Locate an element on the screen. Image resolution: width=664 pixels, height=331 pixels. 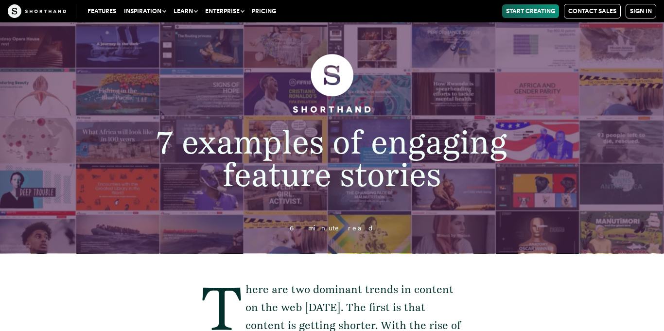
a: Sign in is located at coordinates (641, 11).